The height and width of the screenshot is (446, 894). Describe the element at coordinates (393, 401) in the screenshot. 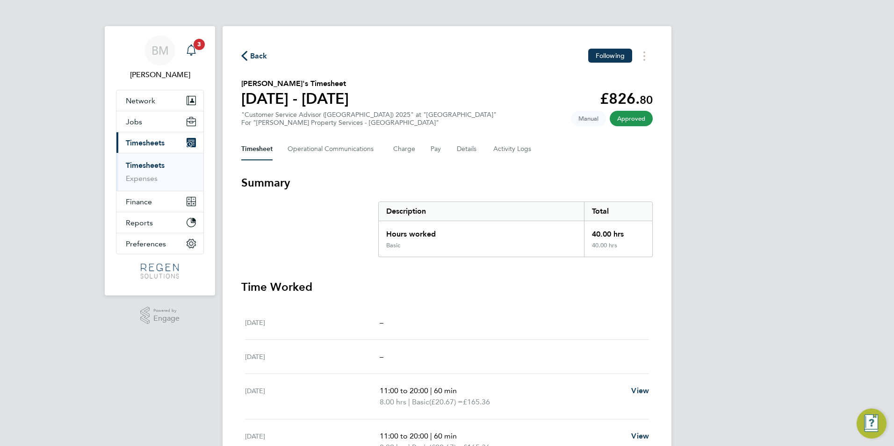

I see `span: 8.00 hrs` at that location.